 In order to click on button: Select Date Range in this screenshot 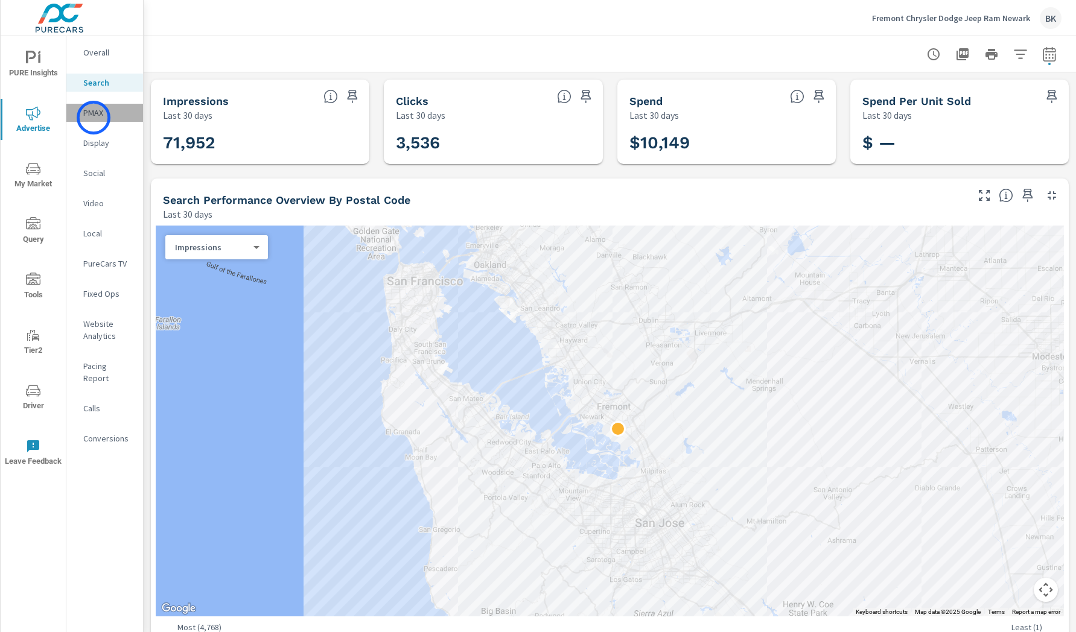, I will do `click(1049, 54)`.